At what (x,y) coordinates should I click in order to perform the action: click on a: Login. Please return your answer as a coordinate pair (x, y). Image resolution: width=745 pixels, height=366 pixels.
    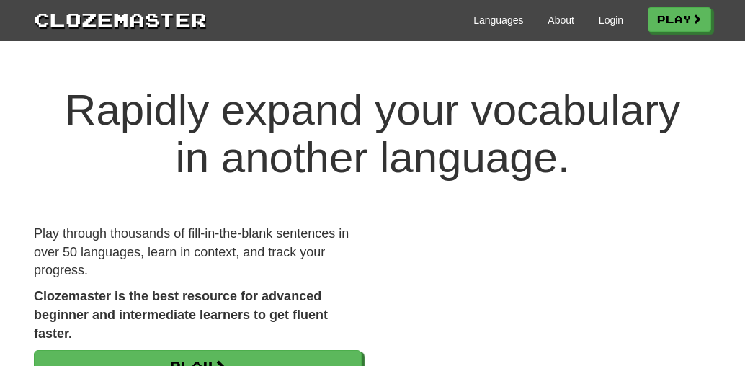
    Looking at the image, I should click on (611, 20).